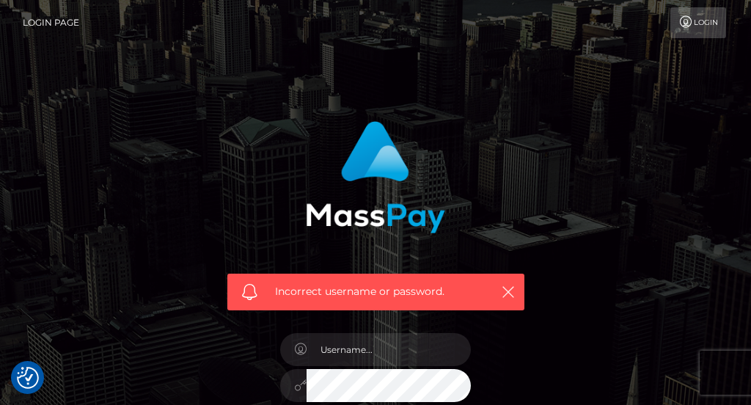 This screenshot has width=751, height=405. I want to click on img: Revisit consent button, so click(28, 378).